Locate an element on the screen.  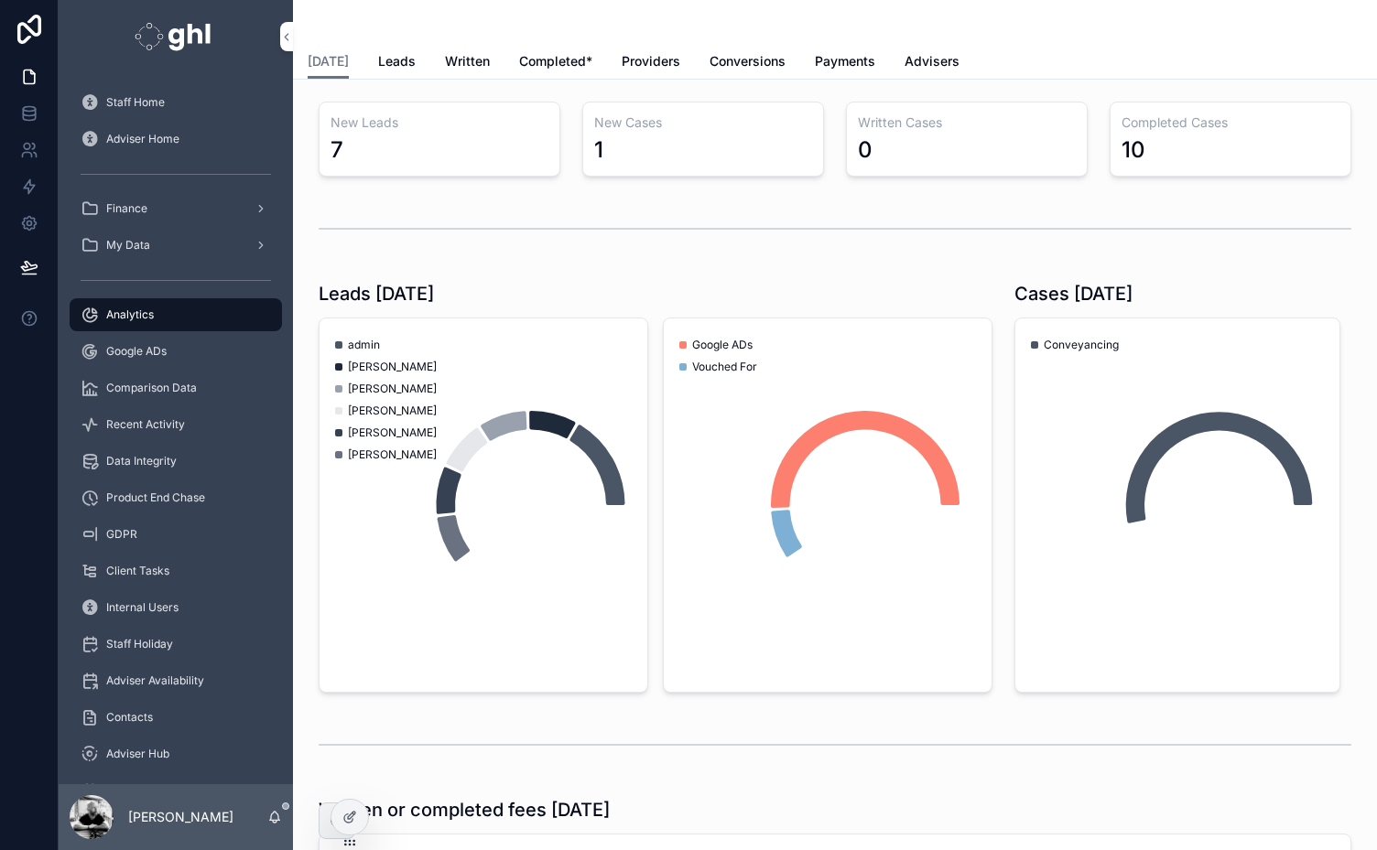
span: Staff Home is located at coordinates (135, 103).